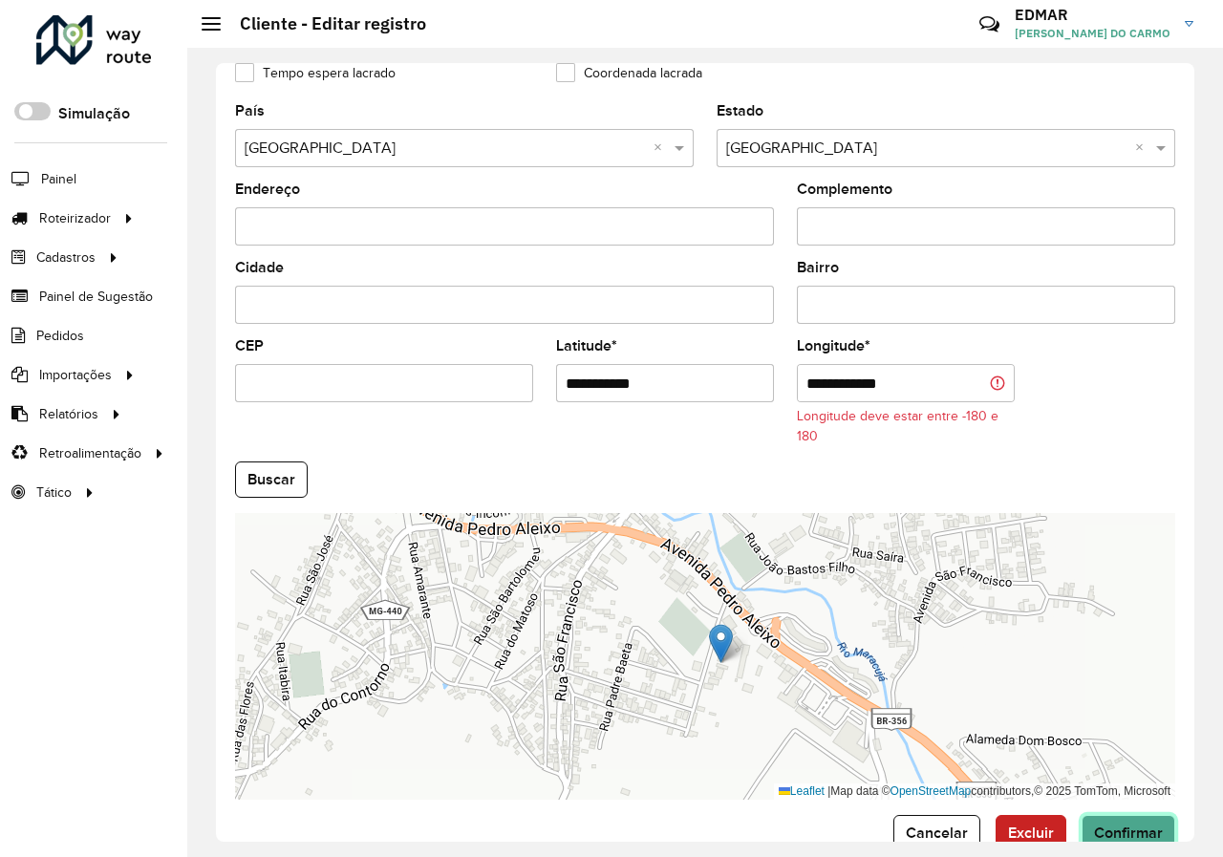 Image resolution: width=1223 pixels, height=857 pixels. What do you see at coordinates (818, 268) in the screenshot?
I see `label: Bairro` at bounding box center [818, 268].